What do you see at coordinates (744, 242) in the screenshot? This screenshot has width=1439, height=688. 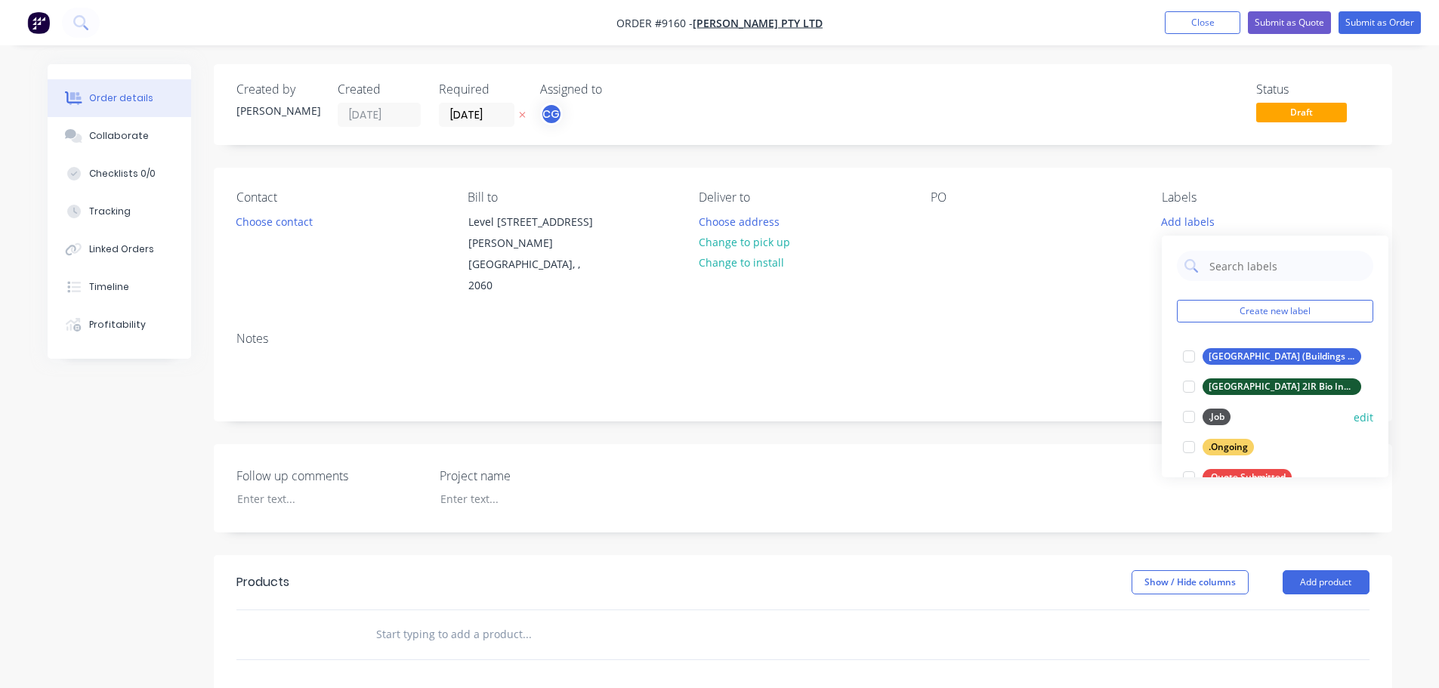 I see `button: Change to pick up` at bounding box center [744, 242].